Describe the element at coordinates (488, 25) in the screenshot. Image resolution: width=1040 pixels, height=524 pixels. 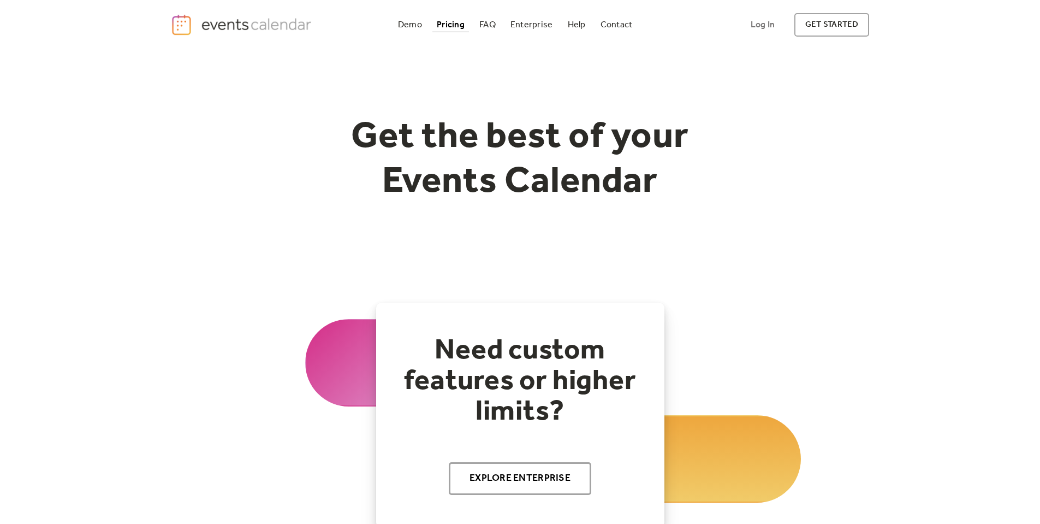
I see `div: FAQ` at that location.